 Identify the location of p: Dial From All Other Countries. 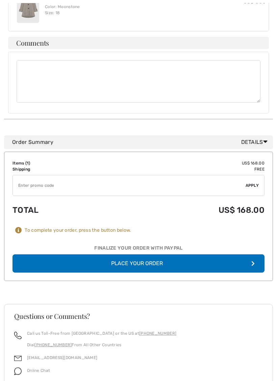
(102, 345).